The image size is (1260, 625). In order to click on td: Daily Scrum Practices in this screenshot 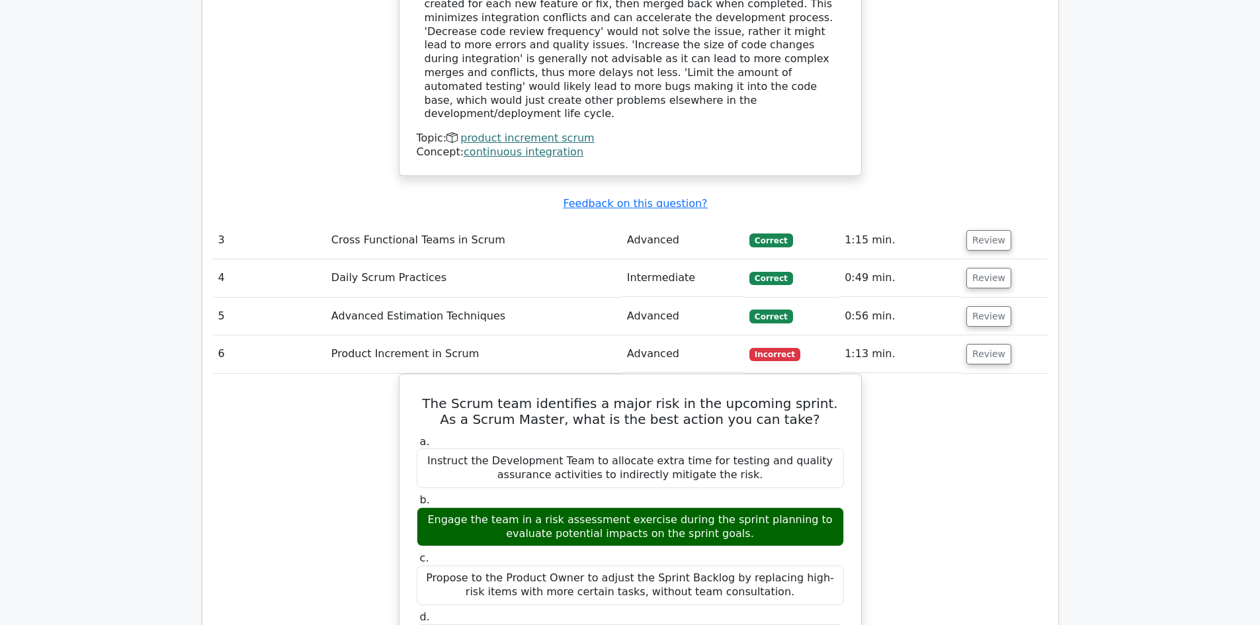, I will do `click(474, 278)`.